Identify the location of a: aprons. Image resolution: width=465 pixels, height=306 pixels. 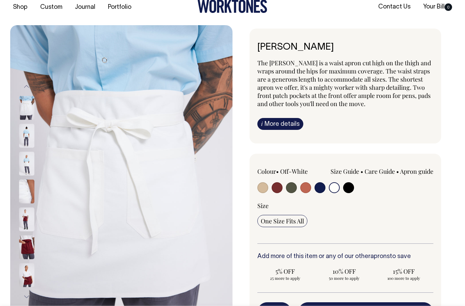
(380, 256).